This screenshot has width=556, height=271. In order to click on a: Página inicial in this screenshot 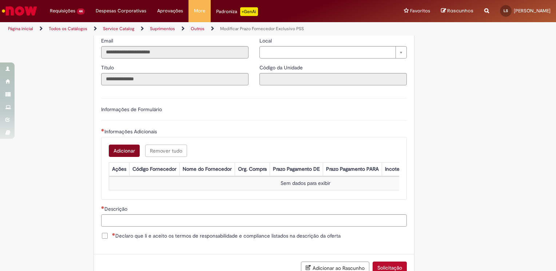, I will do `click(20, 29)`.